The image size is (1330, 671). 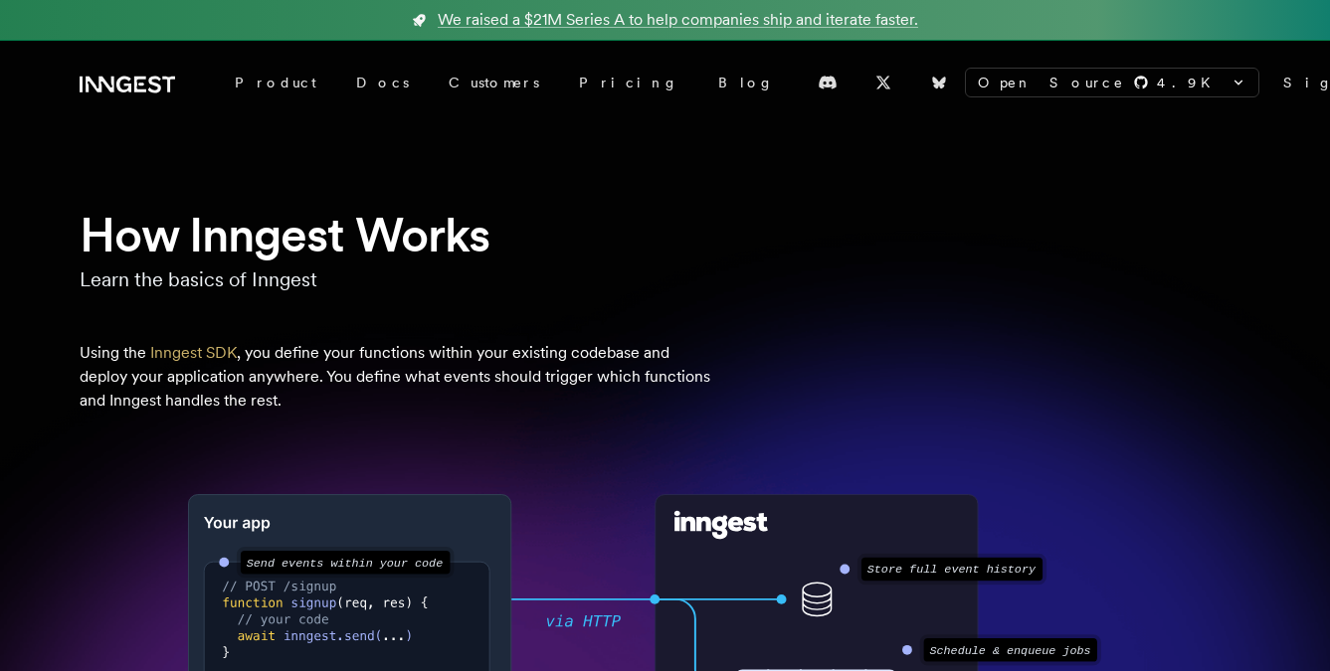 What do you see at coordinates (382, 83) in the screenshot?
I see `a: Docs` at bounding box center [382, 83].